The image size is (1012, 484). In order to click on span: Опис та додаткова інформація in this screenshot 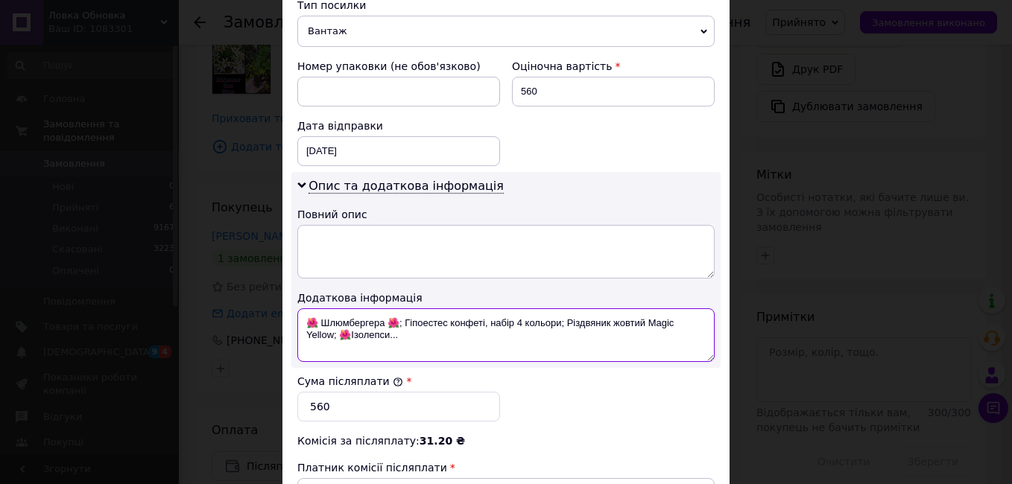, I will do `click(406, 186)`.